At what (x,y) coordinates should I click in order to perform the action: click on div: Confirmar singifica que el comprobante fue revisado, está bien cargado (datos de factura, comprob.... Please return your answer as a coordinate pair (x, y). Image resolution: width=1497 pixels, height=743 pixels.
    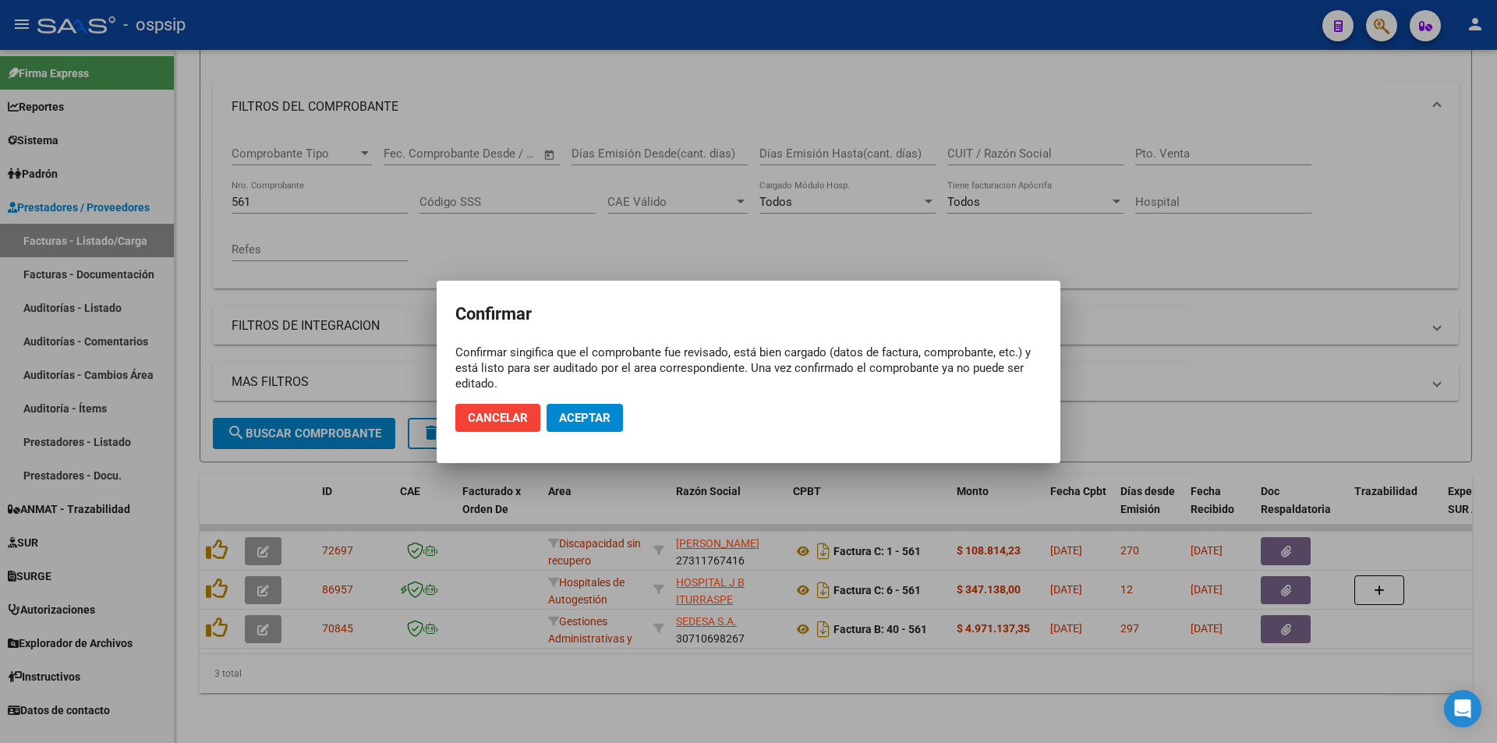
    Looking at the image, I should click on (748, 368).